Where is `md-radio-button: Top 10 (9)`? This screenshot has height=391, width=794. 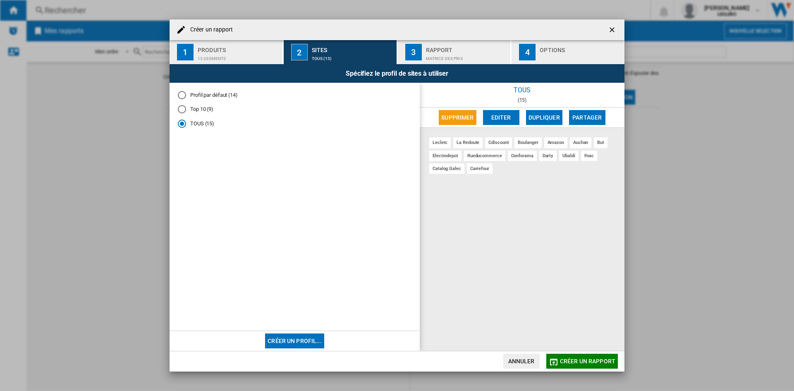
md-radio-button: Top 10 (9) is located at coordinates (295, 109).